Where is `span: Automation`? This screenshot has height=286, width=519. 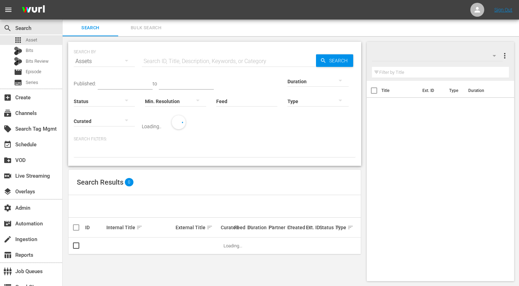
span: Automation is located at coordinates (8, 223).